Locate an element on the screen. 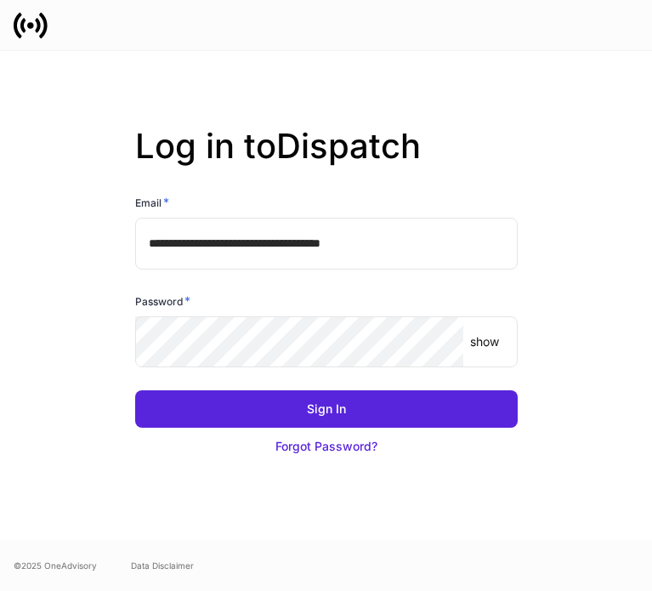 This screenshot has width=652, height=591. button: Forgot Password? is located at coordinates (326, 446).